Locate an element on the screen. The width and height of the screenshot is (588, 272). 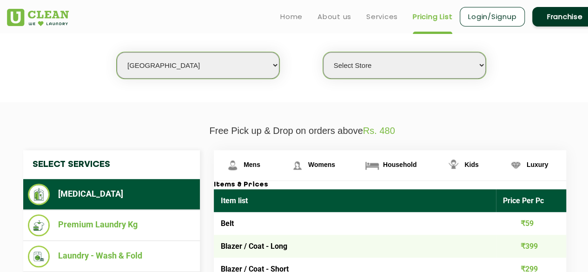
td: ₹399 is located at coordinates (531, 246).